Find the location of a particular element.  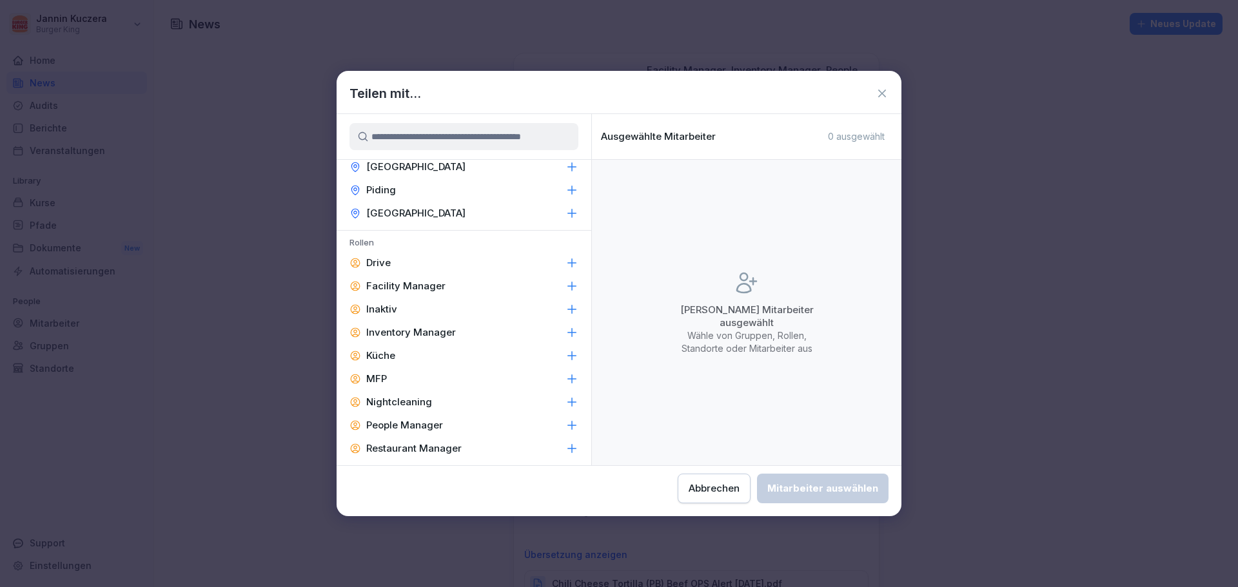

h1: Teilen mit... is located at coordinates (385, 93).